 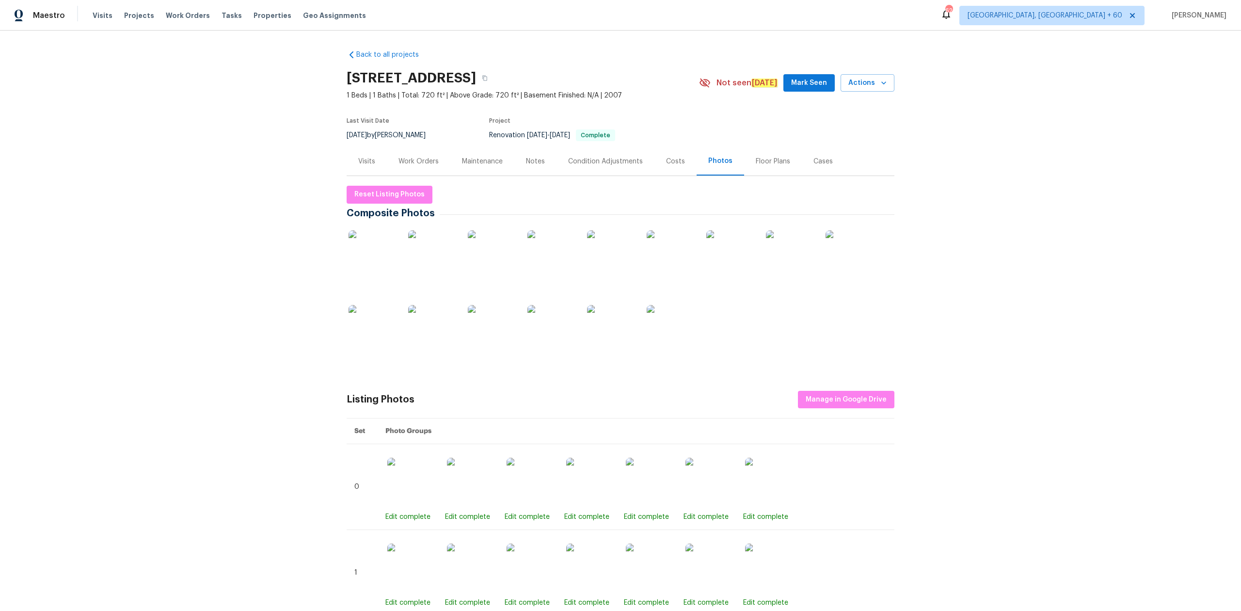 What do you see at coordinates (366, 161) in the screenshot?
I see `div: Visits` at bounding box center [366, 161].